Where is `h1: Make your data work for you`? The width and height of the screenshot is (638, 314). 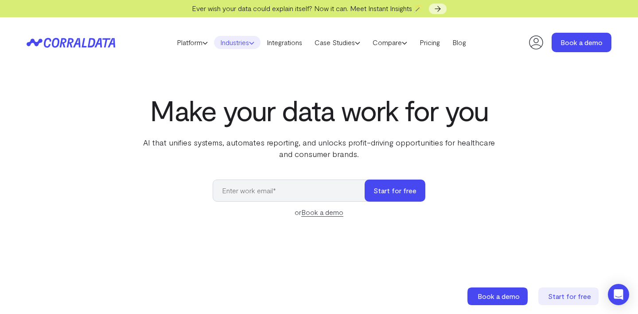 h1: Make your data work for you is located at coordinates (319, 110).